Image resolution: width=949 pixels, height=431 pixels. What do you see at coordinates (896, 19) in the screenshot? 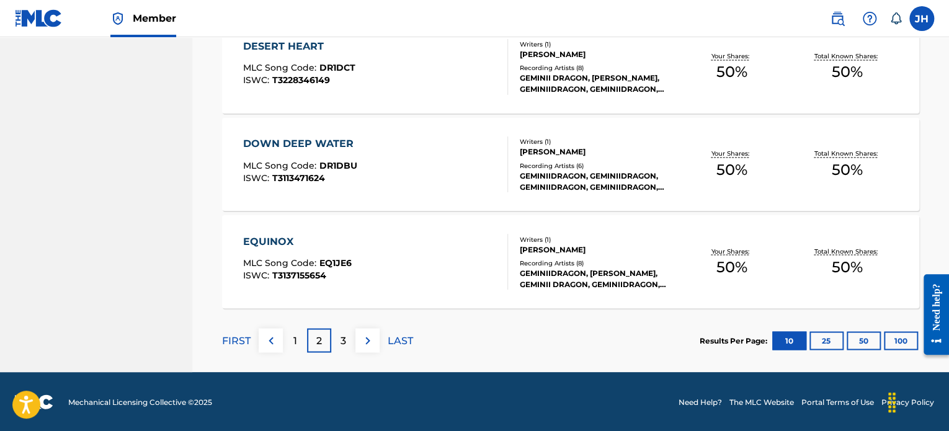
I see `div: Notifications` at bounding box center [896, 19].